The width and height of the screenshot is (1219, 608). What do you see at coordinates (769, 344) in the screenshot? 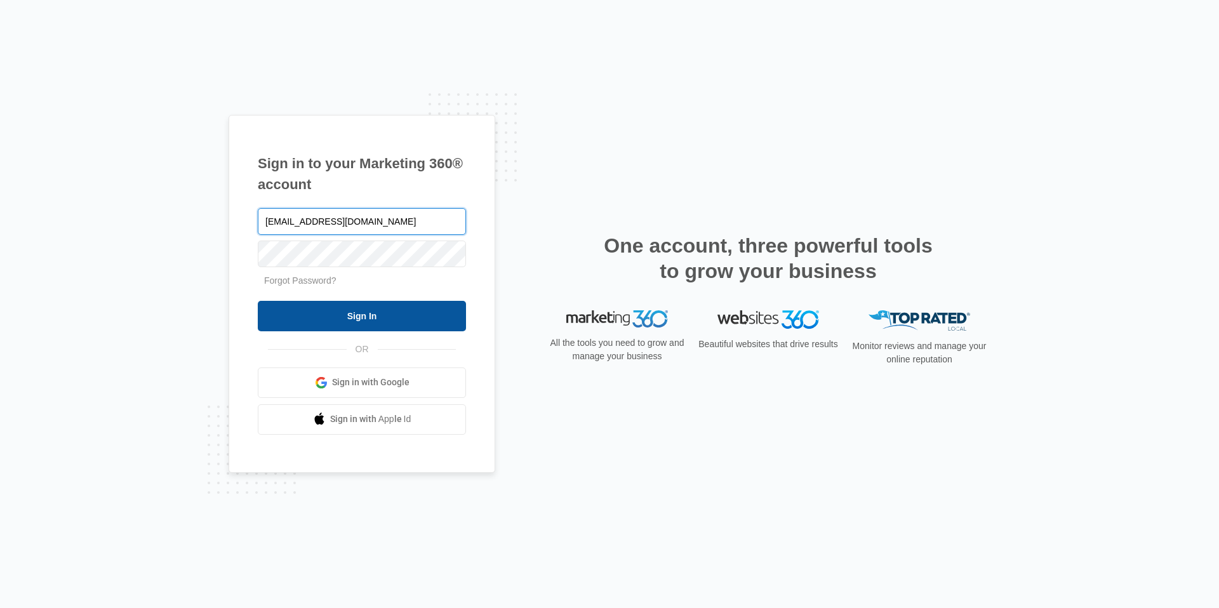
I see `p: Beautiful websites that drive results` at bounding box center [769, 344].